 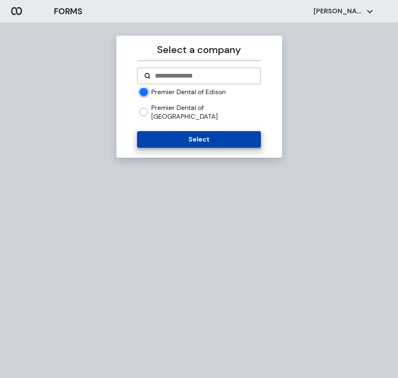 I want to click on label: Premier Dental of Edison, so click(x=189, y=92).